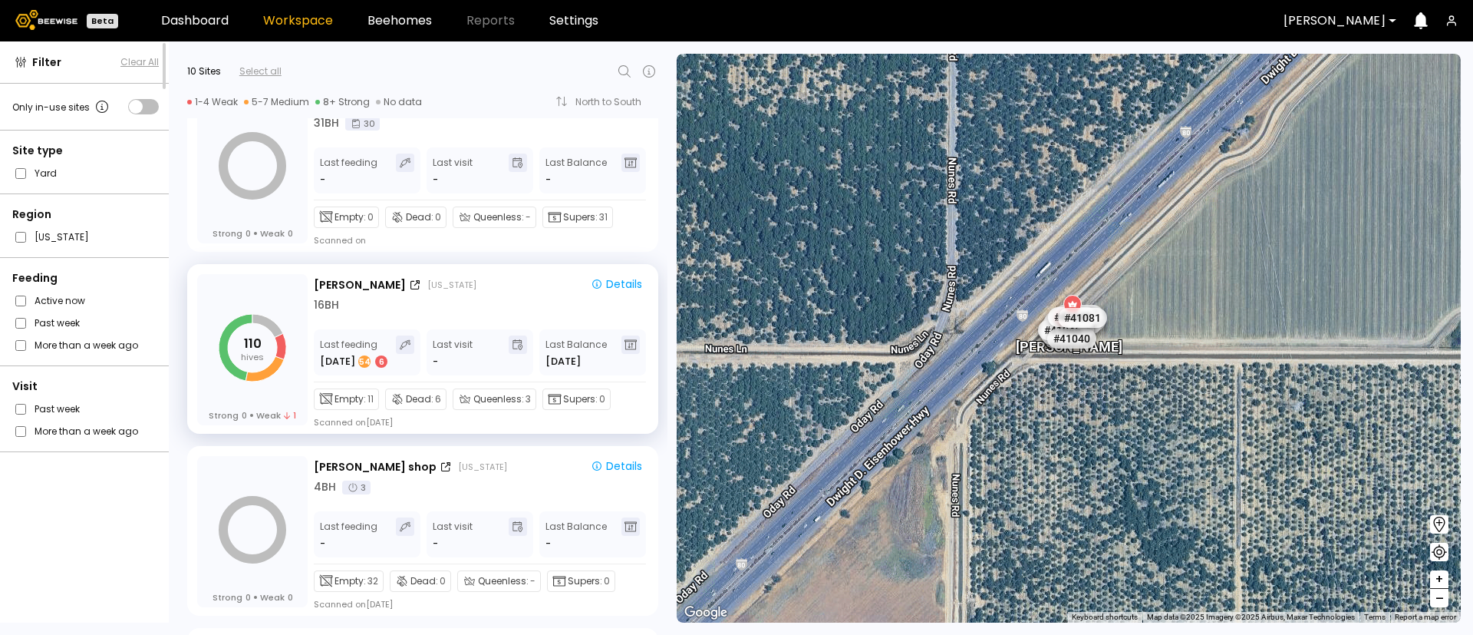 The width and height of the screenshot is (1473, 635). What do you see at coordinates (528, 399) in the screenshot?
I see `span: 3` at bounding box center [528, 399].